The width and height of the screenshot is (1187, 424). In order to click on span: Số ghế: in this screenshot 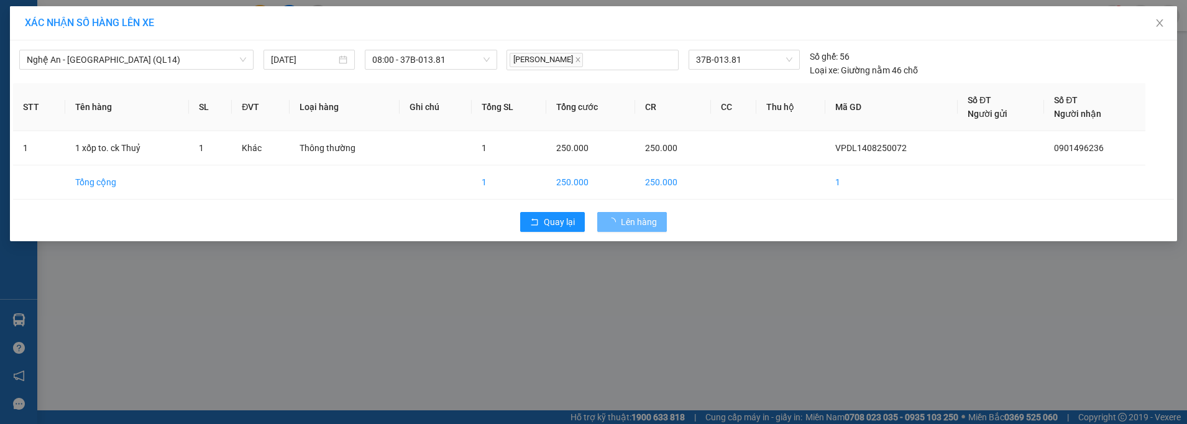, I will do `click(824, 57)`.